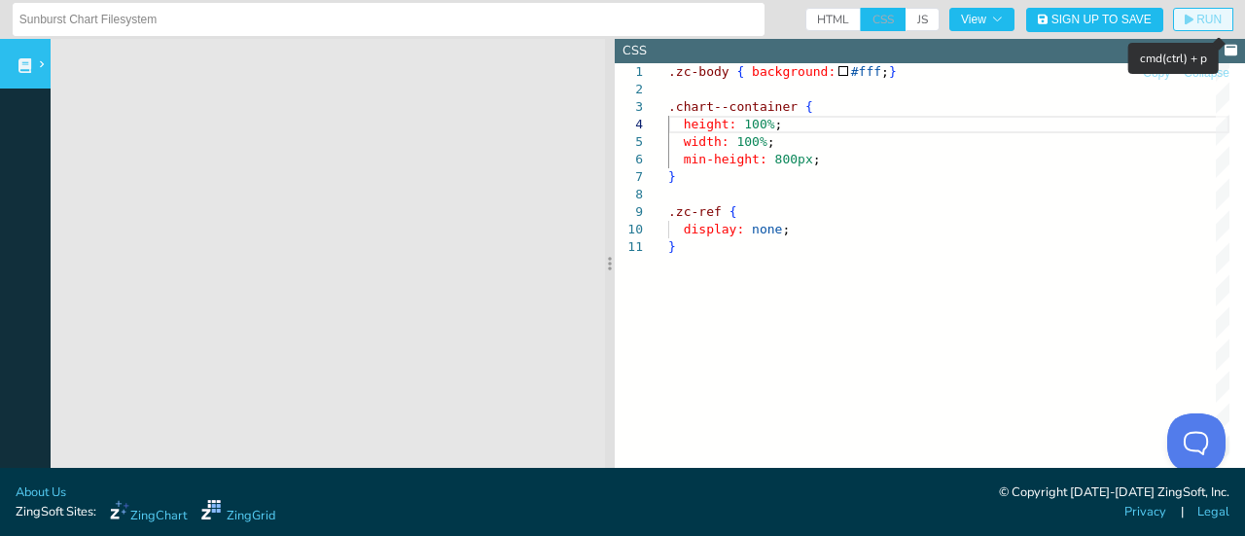  I want to click on span: Sign Up to Save, so click(1101, 19).